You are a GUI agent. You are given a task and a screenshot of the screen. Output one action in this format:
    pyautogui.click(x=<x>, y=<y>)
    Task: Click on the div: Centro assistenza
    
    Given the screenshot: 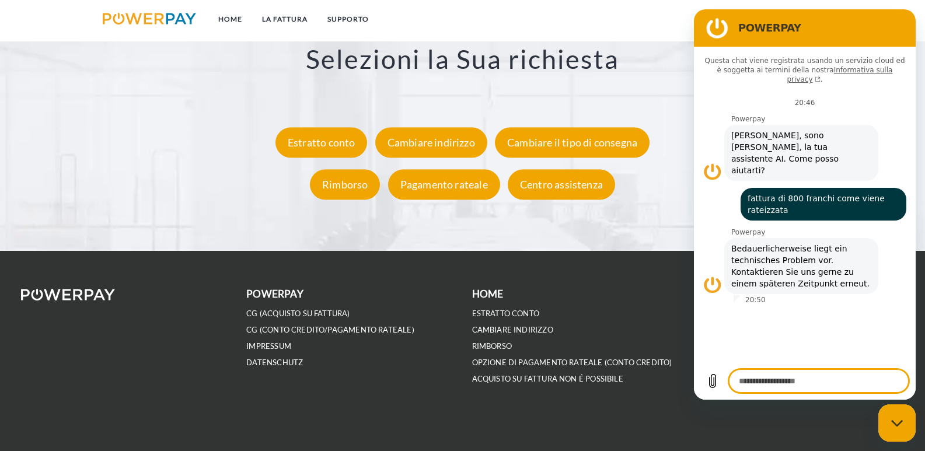 What is the action you would take?
    pyautogui.click(x=562, y=184)
    